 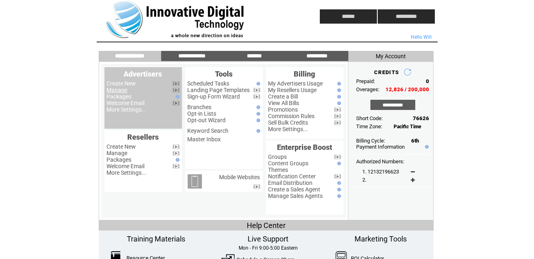 I want to click on img: mobile-websites.png, so click(x=194, y=181).